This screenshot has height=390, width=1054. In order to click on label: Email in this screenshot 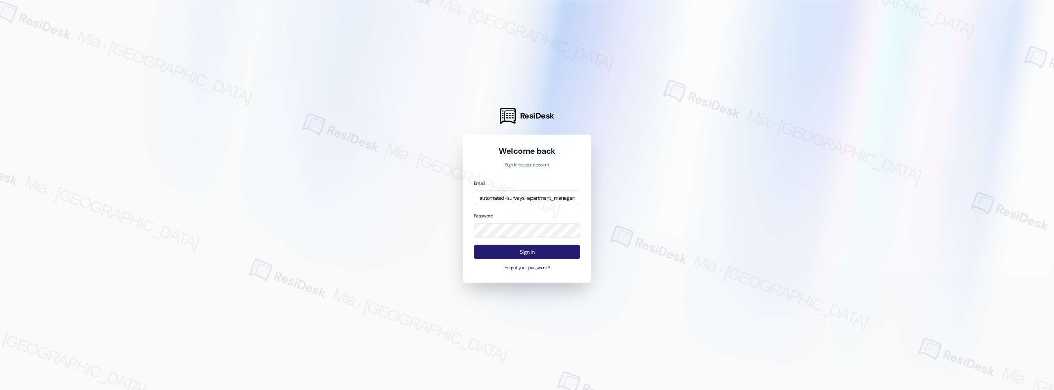, I will do `click(479, 183)`.